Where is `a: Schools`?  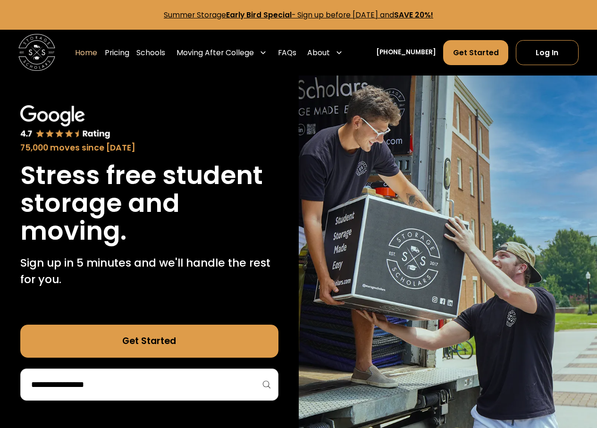 a: Schools is located at coordinates (150, 52).